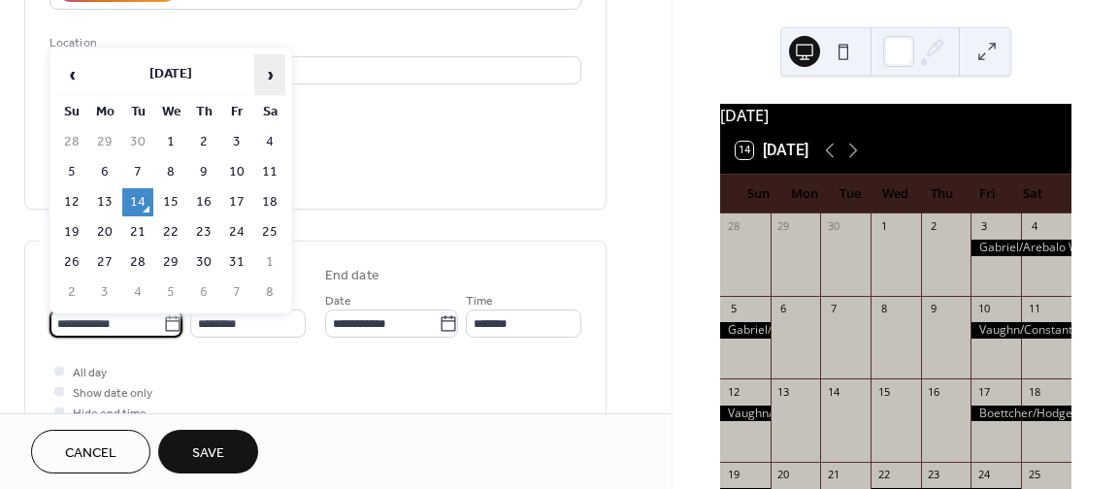 This screenshot has height=489, width=1119. Describe the element at coordinates (105, 202) in the screenshot. I see `td: 13` at that location.